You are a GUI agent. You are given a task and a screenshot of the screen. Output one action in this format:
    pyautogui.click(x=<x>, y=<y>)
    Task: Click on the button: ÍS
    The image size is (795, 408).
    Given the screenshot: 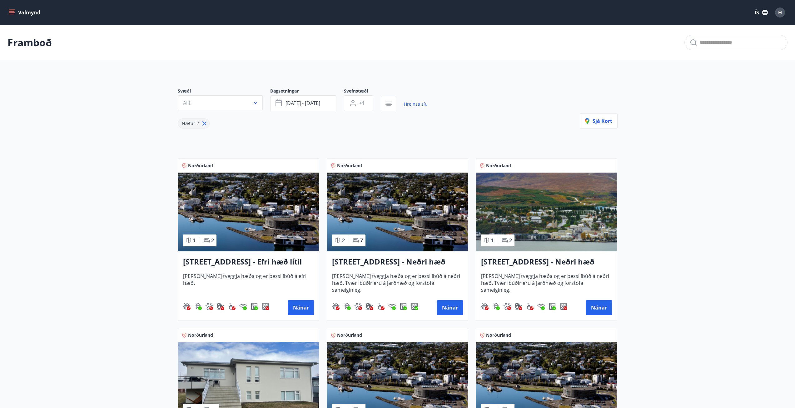 What is the action you would take?
    pyautogui.click(x=762, y=13)
    